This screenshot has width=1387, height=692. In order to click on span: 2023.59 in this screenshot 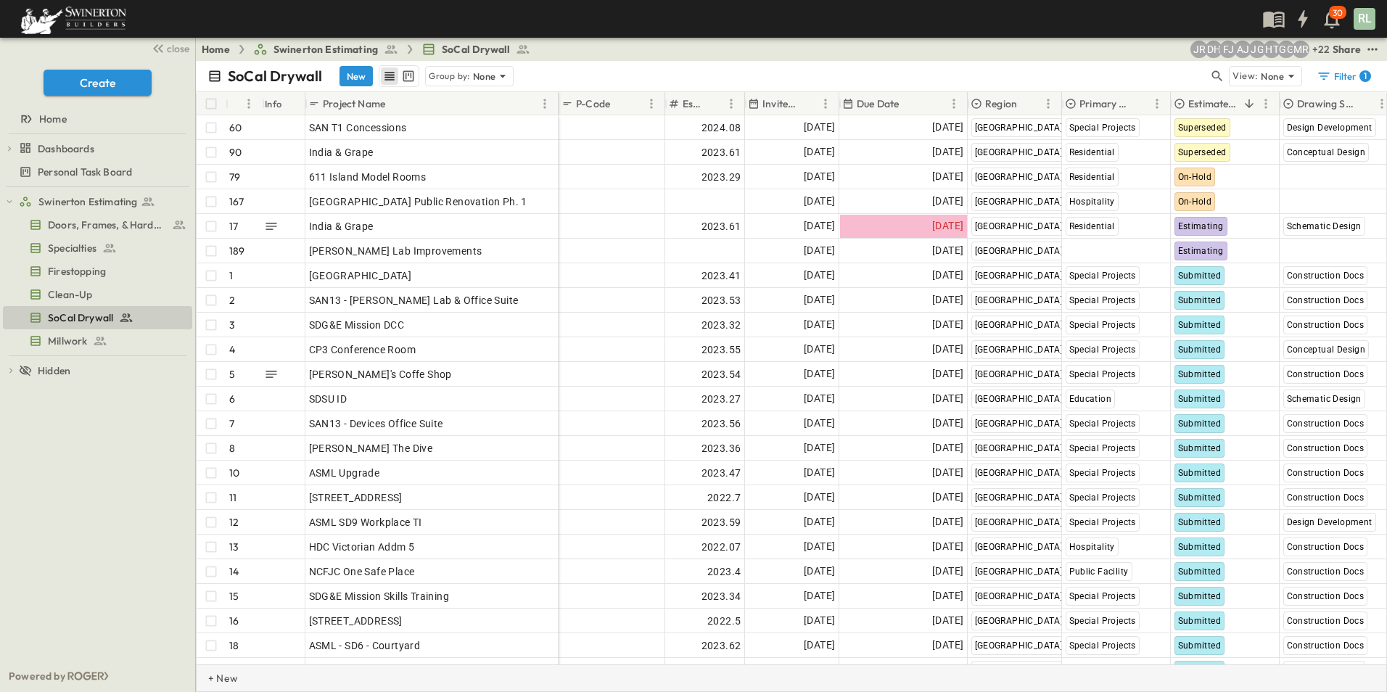, I will do `click(721, 522)`.